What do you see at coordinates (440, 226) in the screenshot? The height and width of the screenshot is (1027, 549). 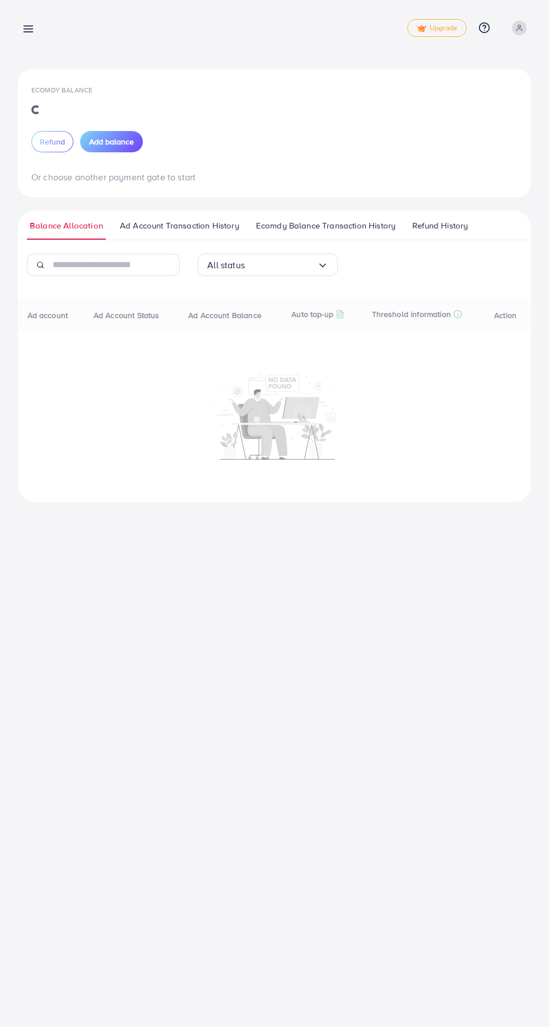 I see `span: Refund History` at bounding box center [440, 226].